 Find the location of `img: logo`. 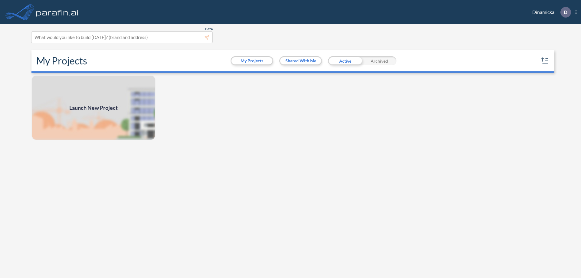

img: logo is located at coordinates (57, 12).